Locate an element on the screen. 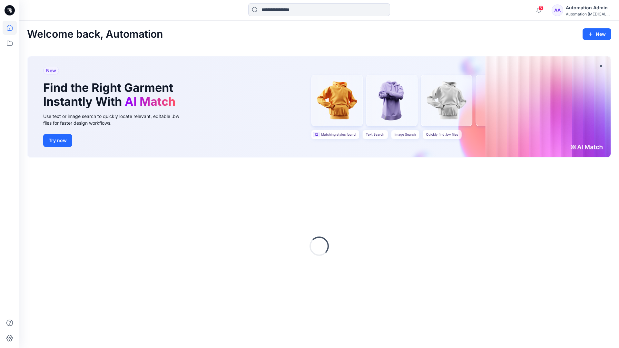  button: New is located at coordinates (597, 34).